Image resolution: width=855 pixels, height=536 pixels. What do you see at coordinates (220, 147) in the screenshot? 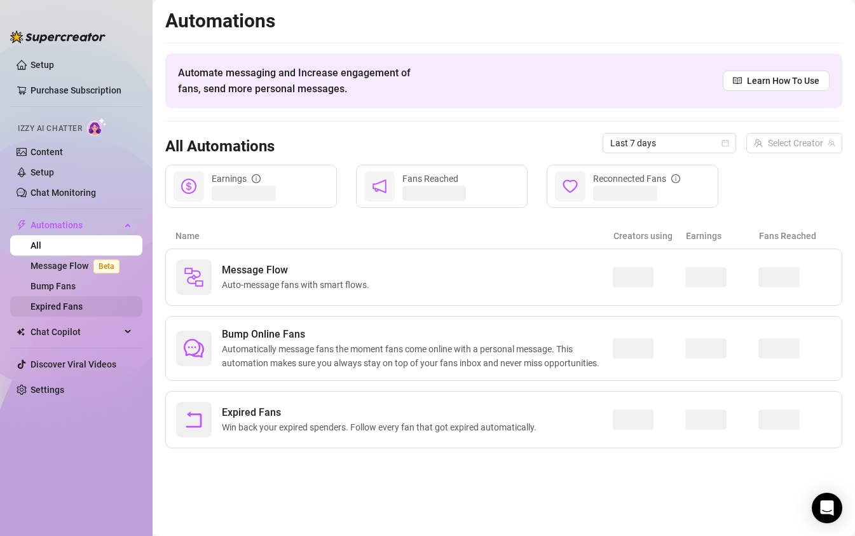
I see `h3: All Automations` at bounding box center [220, 147].